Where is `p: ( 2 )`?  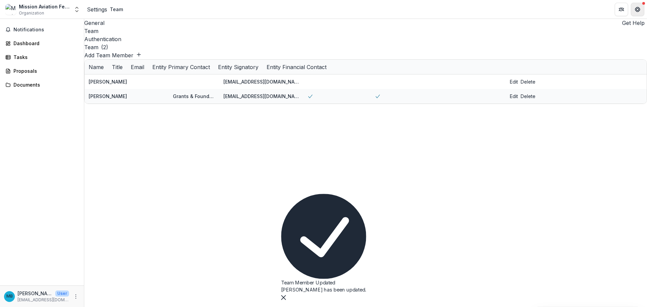
p: ( 2 ) is located at coordinates (104, 47).